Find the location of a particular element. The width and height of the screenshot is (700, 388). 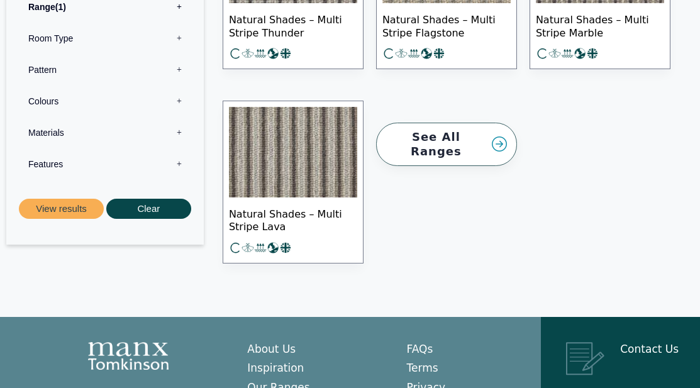

img: Multi Lava Stripe wool loop is located at coordinates (293, 152).